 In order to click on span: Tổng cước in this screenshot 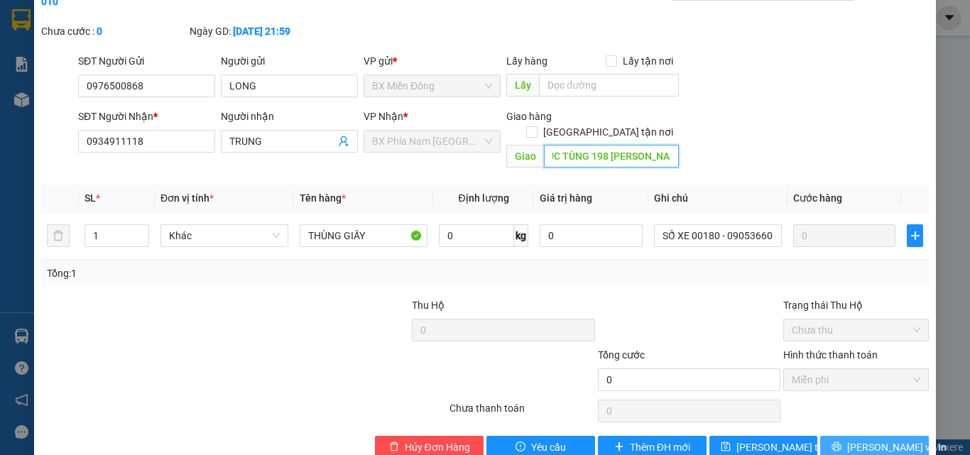, I will do `click(621, 355)`.